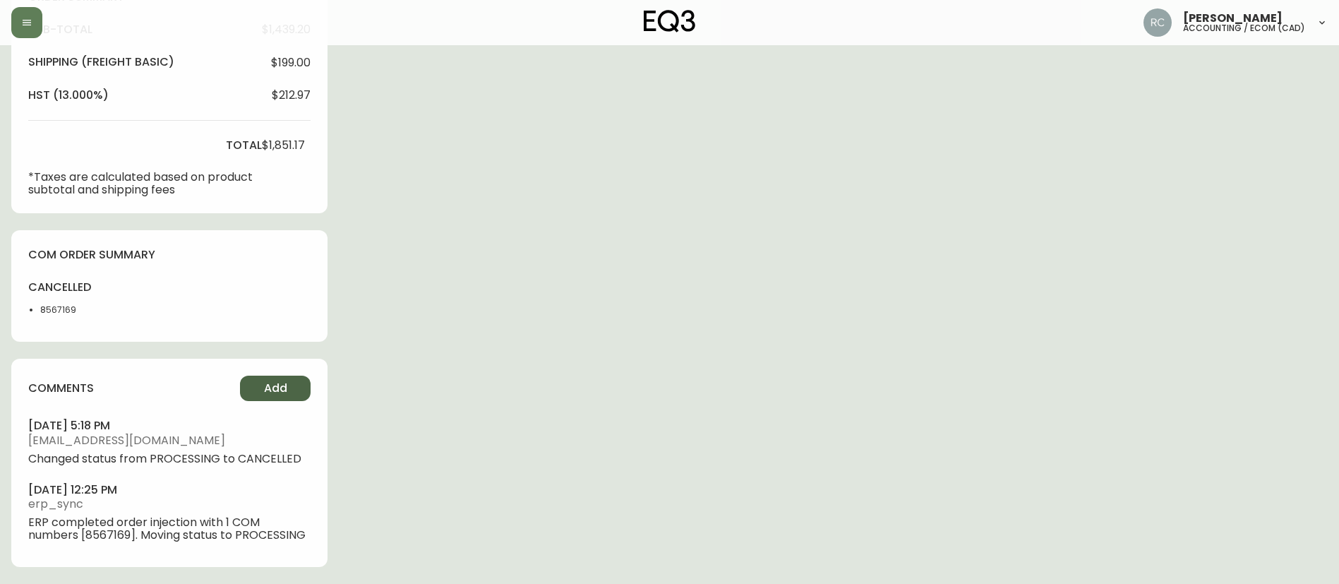 The width and height of the screenshot is (1339, 584). Describe the element at coordinates (169, 459) in the screenshot. I see `span: Changed status from PROCESSING to CANCELLED` at that location.